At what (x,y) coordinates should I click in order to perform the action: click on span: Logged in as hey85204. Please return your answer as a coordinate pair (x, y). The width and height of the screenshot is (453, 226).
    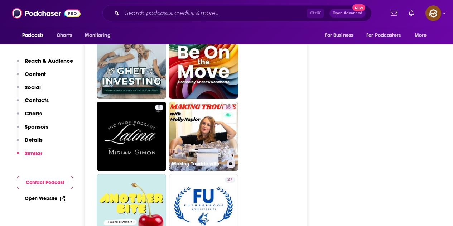
    Looking at the image, I should click on (434, 13).